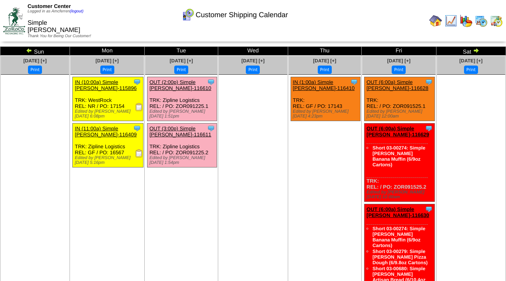 Image resolution: width=506 pixels, height=281 pixels. I want to click on img: home.gif, so click(436, 21).